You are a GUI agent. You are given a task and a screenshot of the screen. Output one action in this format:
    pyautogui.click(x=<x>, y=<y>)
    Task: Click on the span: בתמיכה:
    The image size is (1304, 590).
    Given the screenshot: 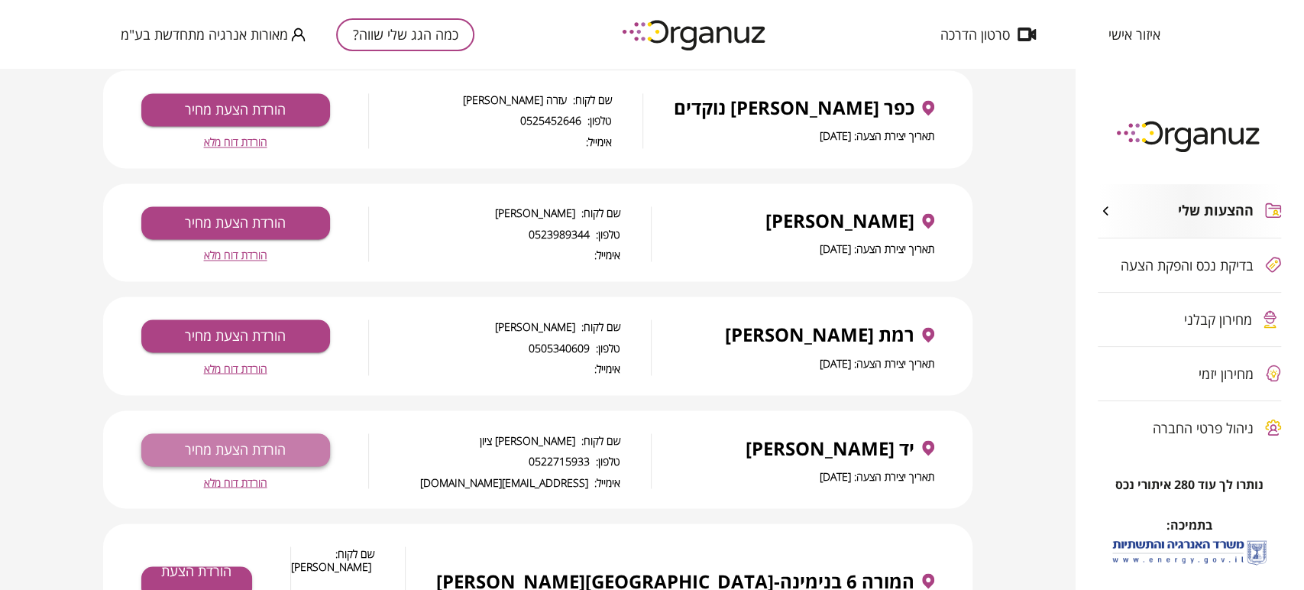 What is the action you would take?
    pyautogui.click(x=1190, y=525)
    